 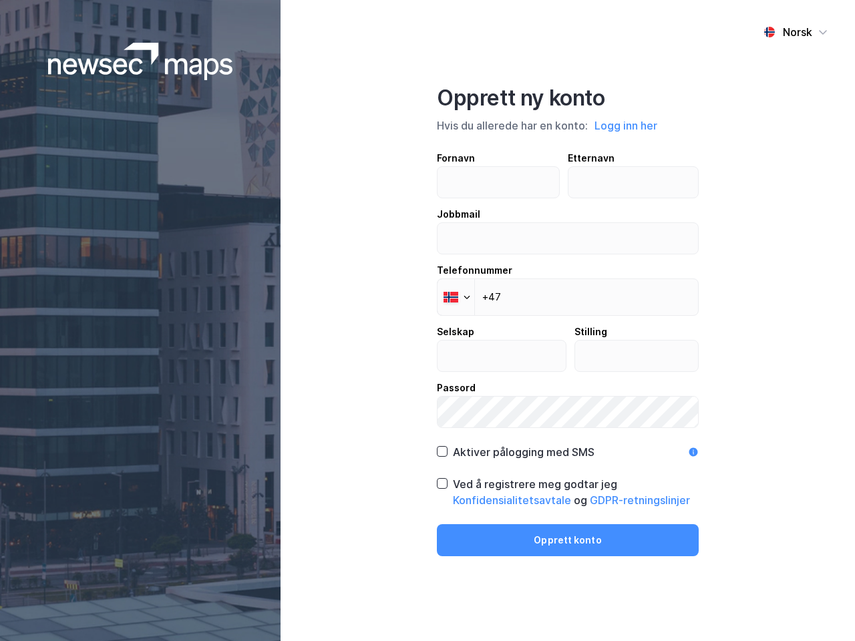 What do you see at coordinates (568, 271) in the screenshot?
I see `div: Telefonnummer` at bounding box center [568, 271].